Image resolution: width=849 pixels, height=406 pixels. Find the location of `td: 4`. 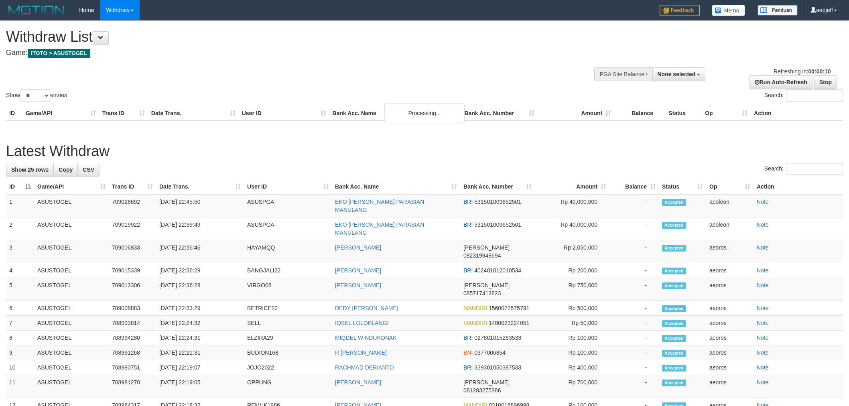

td: 4 is located at coordinates (20, 270).